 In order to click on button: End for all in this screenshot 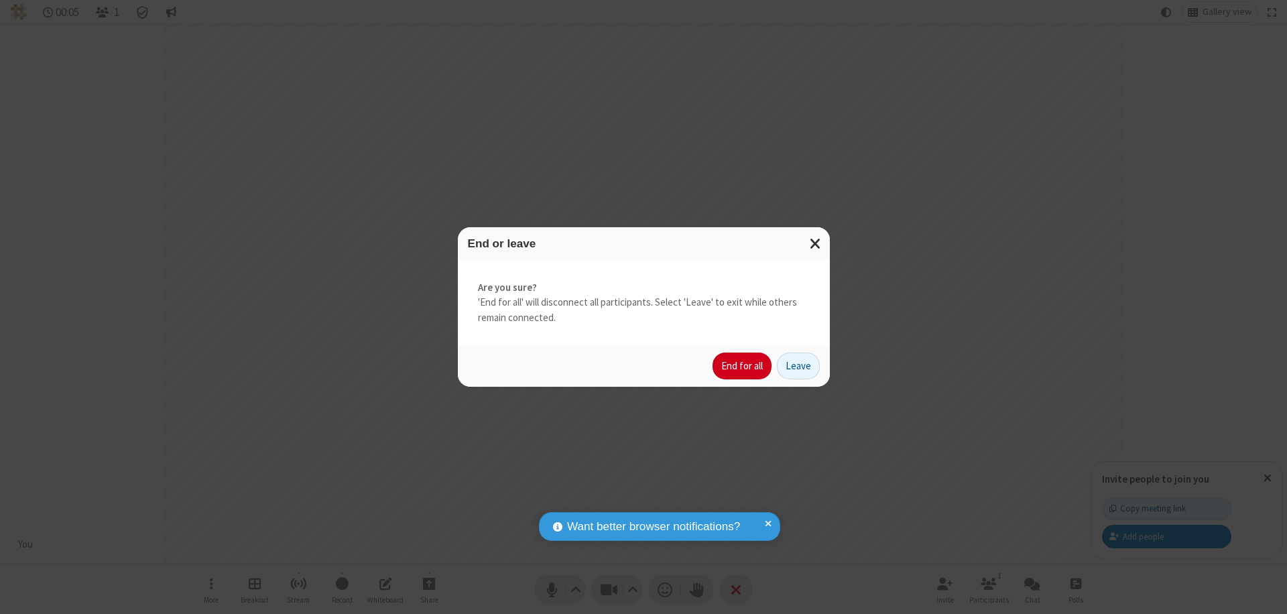, I will do `click(742, 366)`.